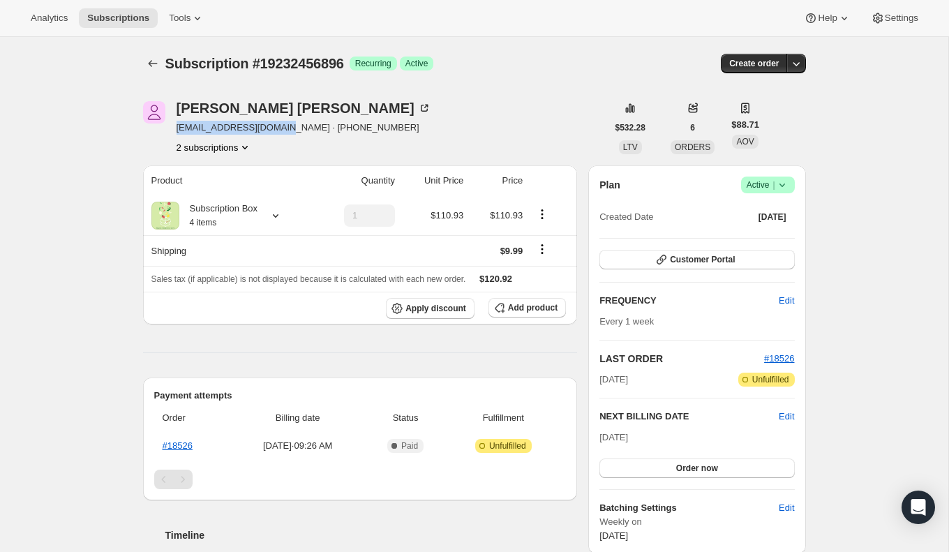 The height and width of the screenshot is (552, 949). Describe the element at coordinates (689, 301) in the screenshot. I see `h2: FREQUENCY` at that location.